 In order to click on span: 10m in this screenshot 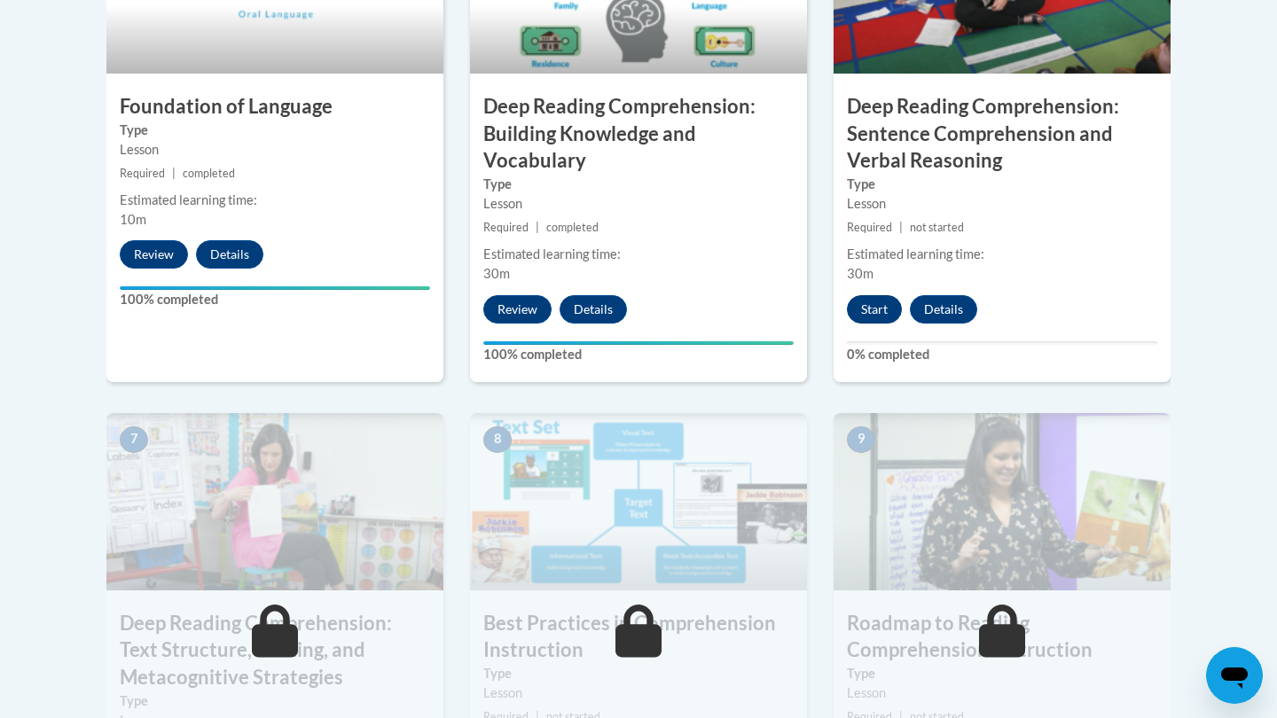, I will do `click(133, 219)`.